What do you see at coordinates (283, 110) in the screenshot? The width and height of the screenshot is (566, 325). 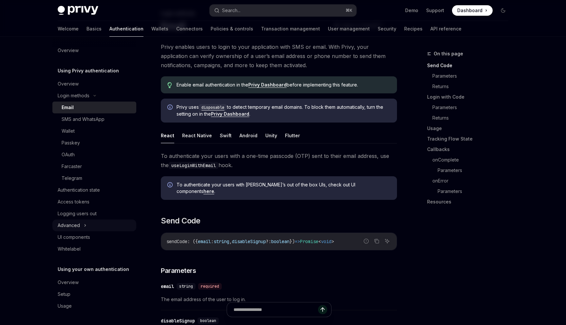 I see `span: Privy uses to detect temporary email domains. To block them automatically, turn the setting on in...` at bounding box center [283, 110].